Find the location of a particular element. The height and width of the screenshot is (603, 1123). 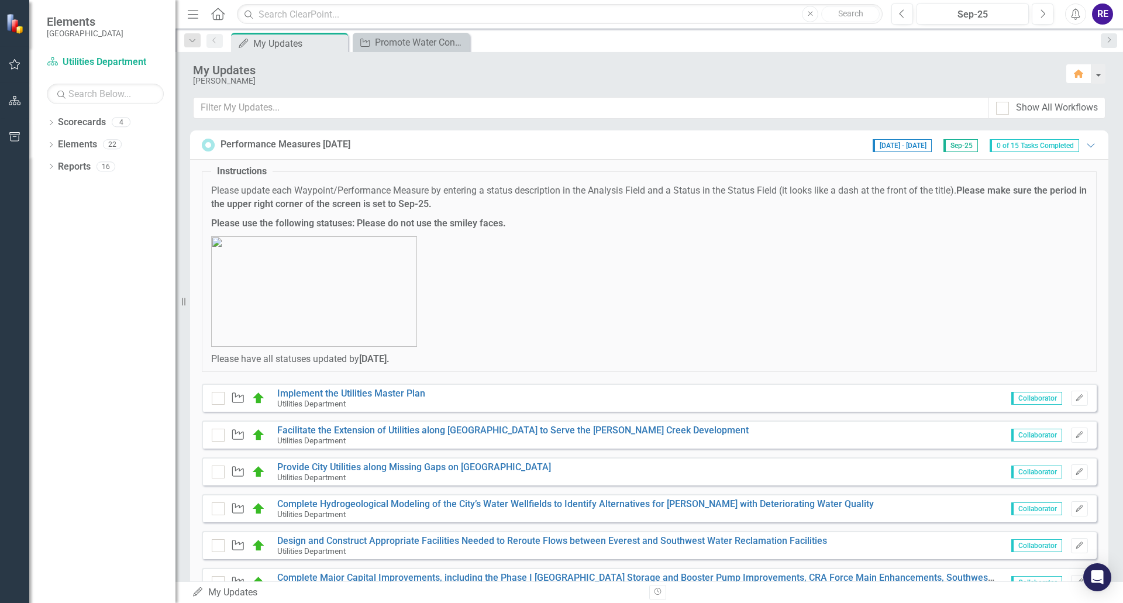

p: Please have all statuses updated by is located at coordinates (649, 359).